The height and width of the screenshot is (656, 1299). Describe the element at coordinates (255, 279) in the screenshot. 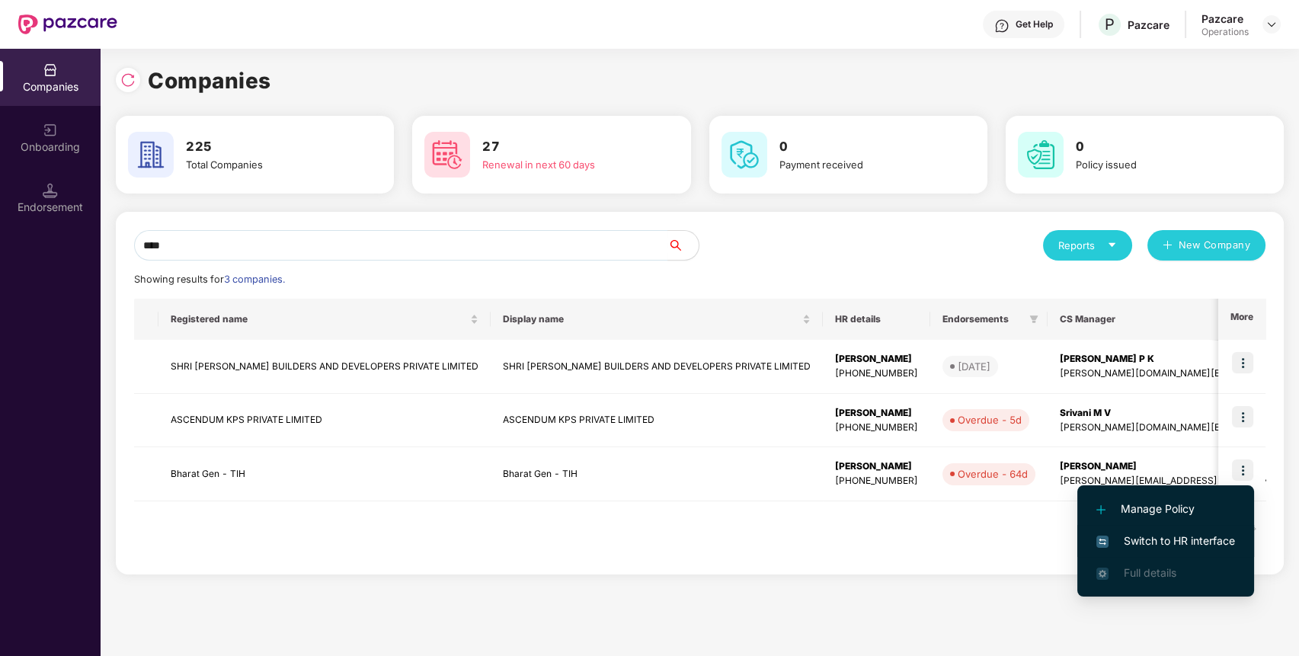

I see `span: 3 companies.` at that location.